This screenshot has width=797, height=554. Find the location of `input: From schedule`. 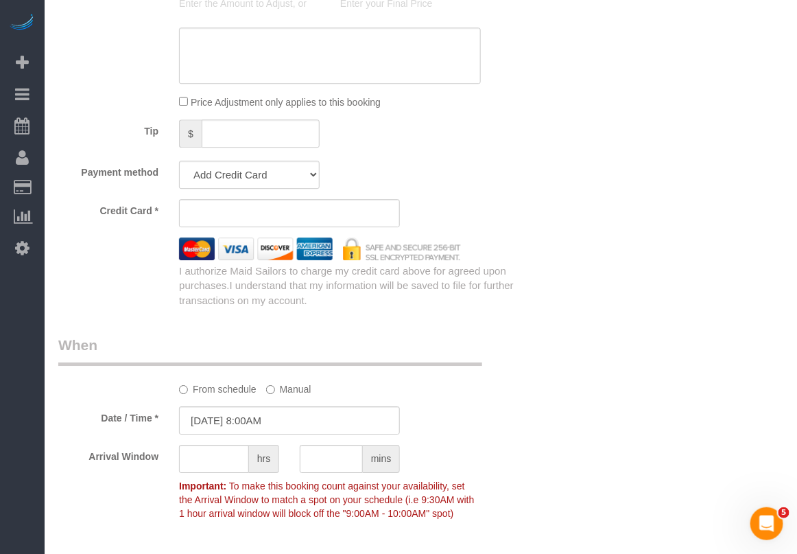

input: From schedule is located at coordinates (183, 389).